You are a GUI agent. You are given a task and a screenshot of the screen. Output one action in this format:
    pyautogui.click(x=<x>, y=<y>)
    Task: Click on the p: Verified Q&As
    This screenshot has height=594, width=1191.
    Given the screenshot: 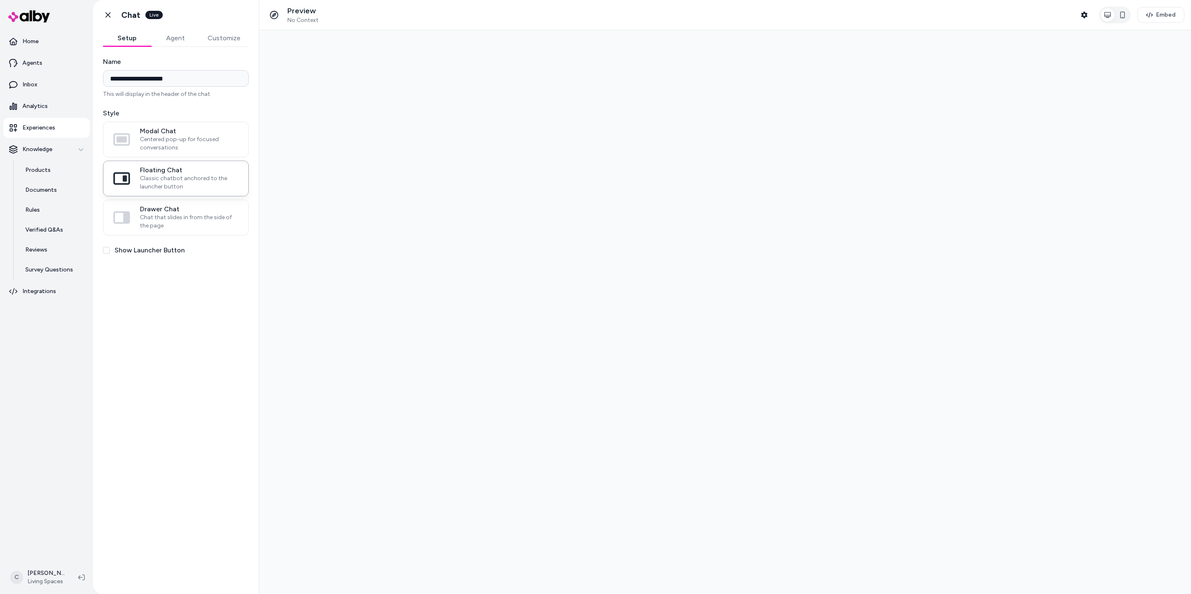 What is the action you would take?
    pyautogui.click(x=44, y=230)
    